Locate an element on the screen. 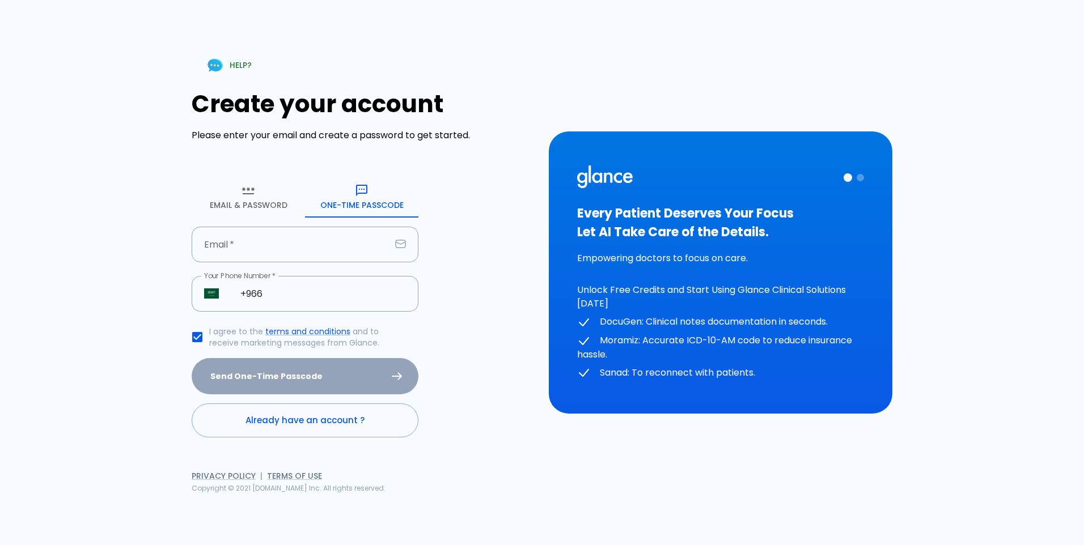 This screenshot has height=545, width=1084. p: Moramiz: Accurate ICD-10-AM code to reduce insurance hassle. is located at coordinates (720, 347).